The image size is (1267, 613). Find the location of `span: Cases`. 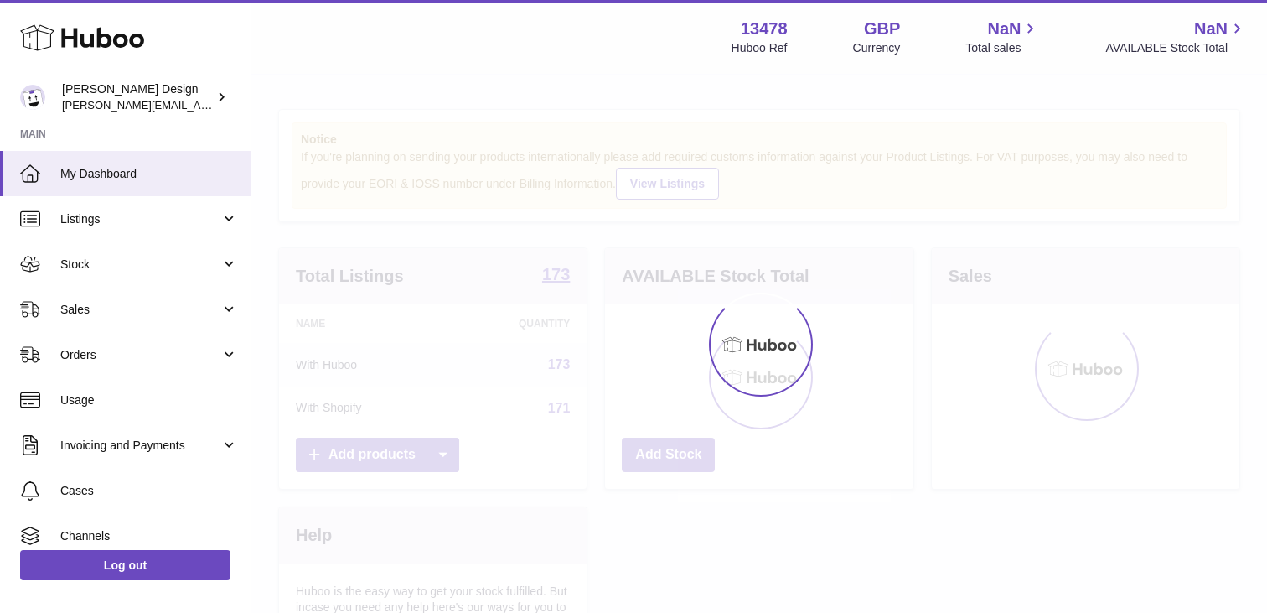

span: Cases is located at coordinates (149, 490).